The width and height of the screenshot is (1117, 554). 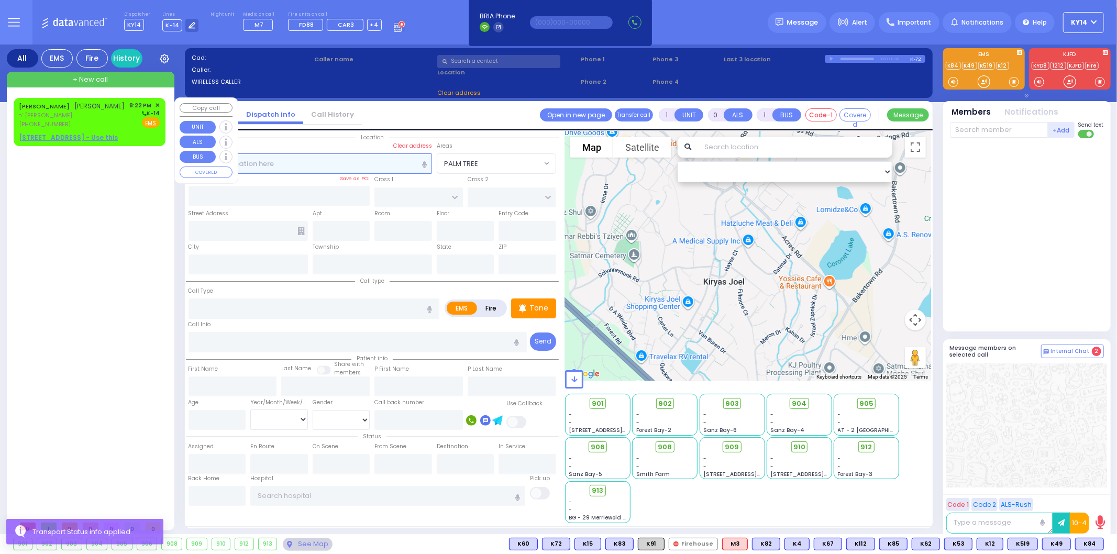 What do you see at coordinates (908, 115) in the screenshot?
I see `button: Message` at bounding box center [908, 115].